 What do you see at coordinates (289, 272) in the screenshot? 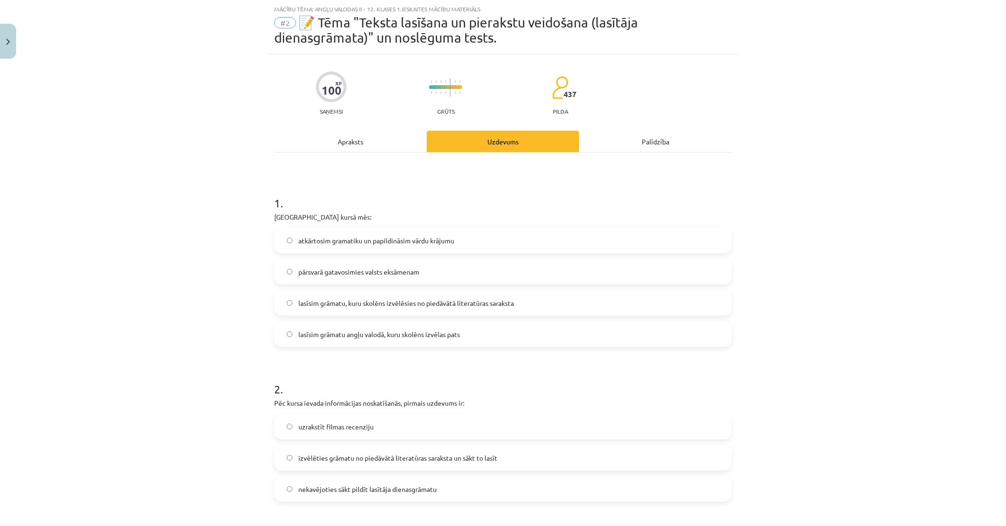
I see `input: pārsvarā gatavosimies valsts eksāmenam` at bounding box center [289, 272].